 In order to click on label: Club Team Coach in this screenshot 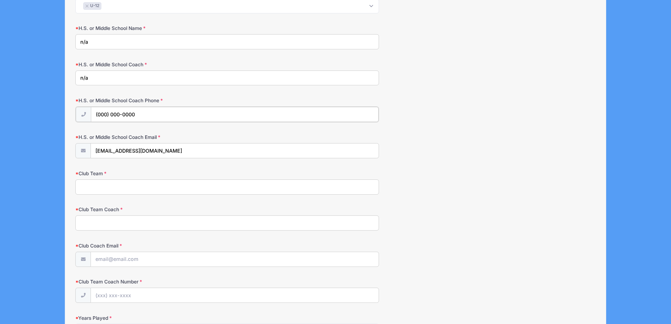, I will do `click(162, 209)`.